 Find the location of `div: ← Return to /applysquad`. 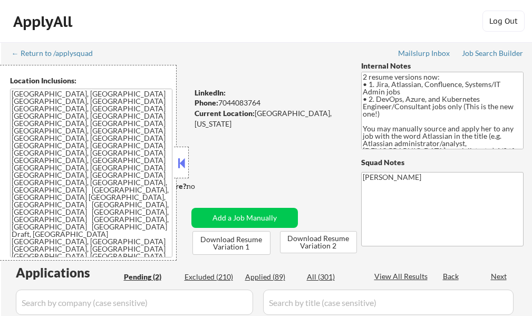

div: ← Return to /applysquad is located at coordinates (57, 53).